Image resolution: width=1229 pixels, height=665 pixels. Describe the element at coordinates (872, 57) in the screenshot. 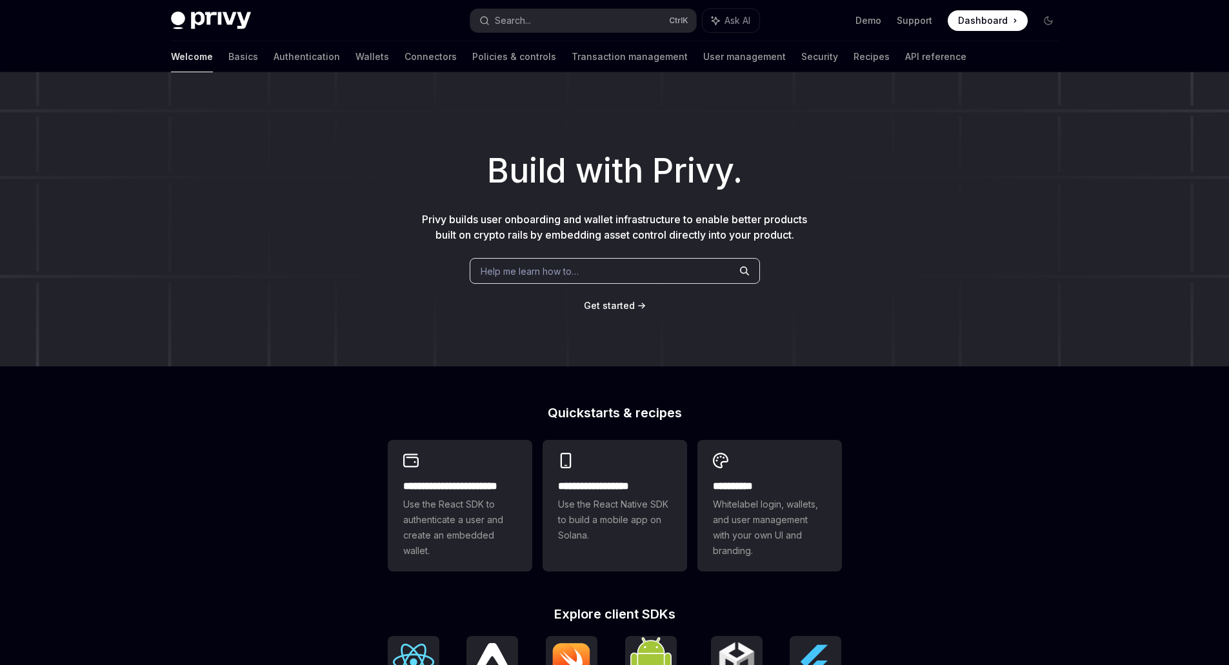

I see `a: Recipes` at that location.